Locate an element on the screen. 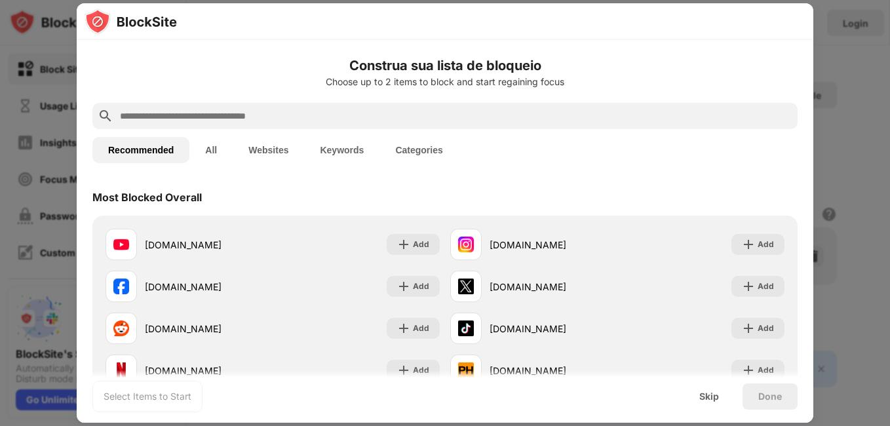 The height and width of the screenshot is (426, 890). div: Select Items to Start is located at coordinates (148, 397).